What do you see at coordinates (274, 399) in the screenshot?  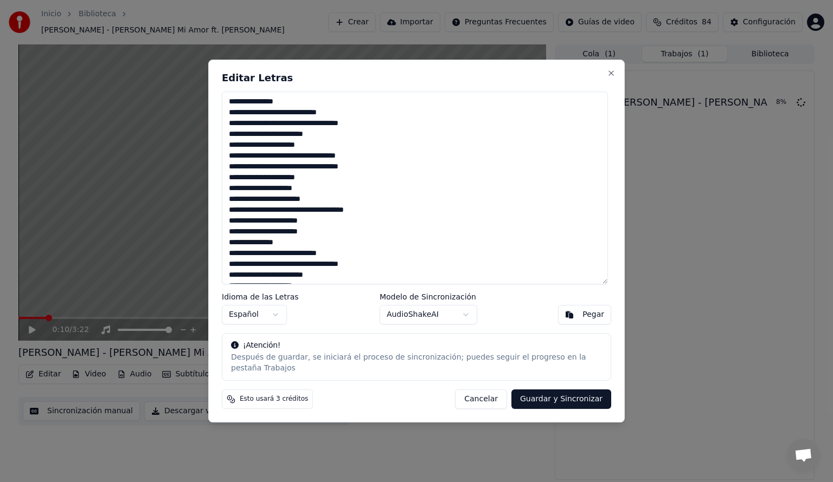 I see `span: Esto usará 3 créditos` at bounding box center [274, 399].